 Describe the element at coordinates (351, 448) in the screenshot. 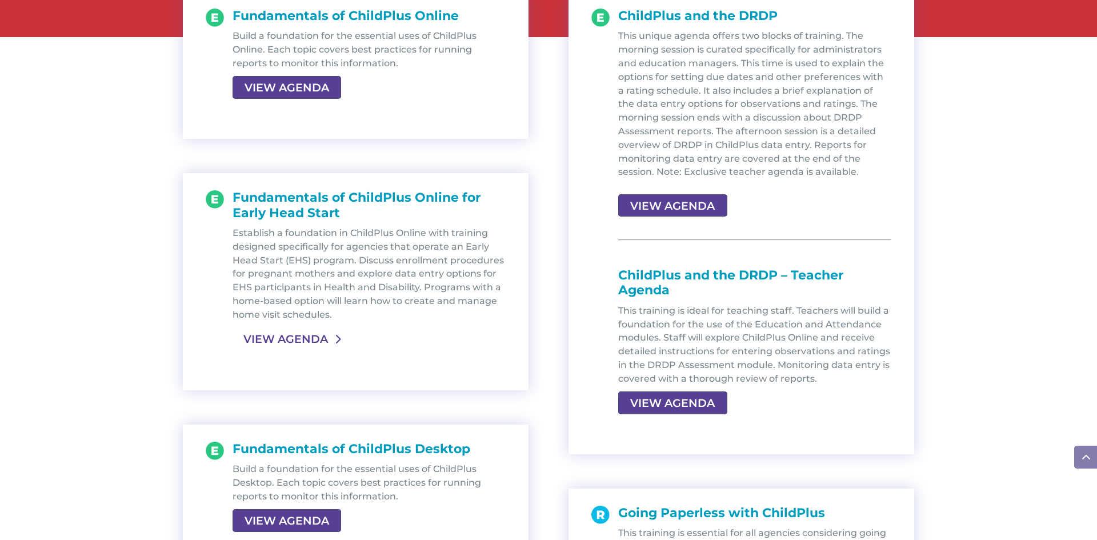

I see `span: Fundamentals of ChildPlus Desktop` at that location.